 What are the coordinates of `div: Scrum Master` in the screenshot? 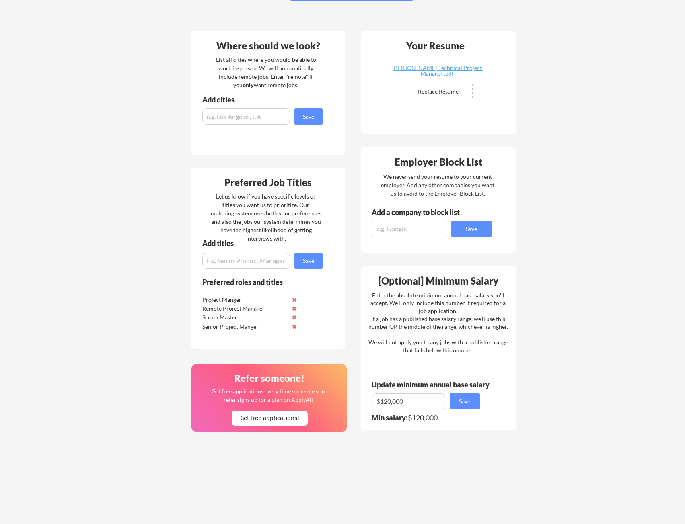 It's located at (244, 318).